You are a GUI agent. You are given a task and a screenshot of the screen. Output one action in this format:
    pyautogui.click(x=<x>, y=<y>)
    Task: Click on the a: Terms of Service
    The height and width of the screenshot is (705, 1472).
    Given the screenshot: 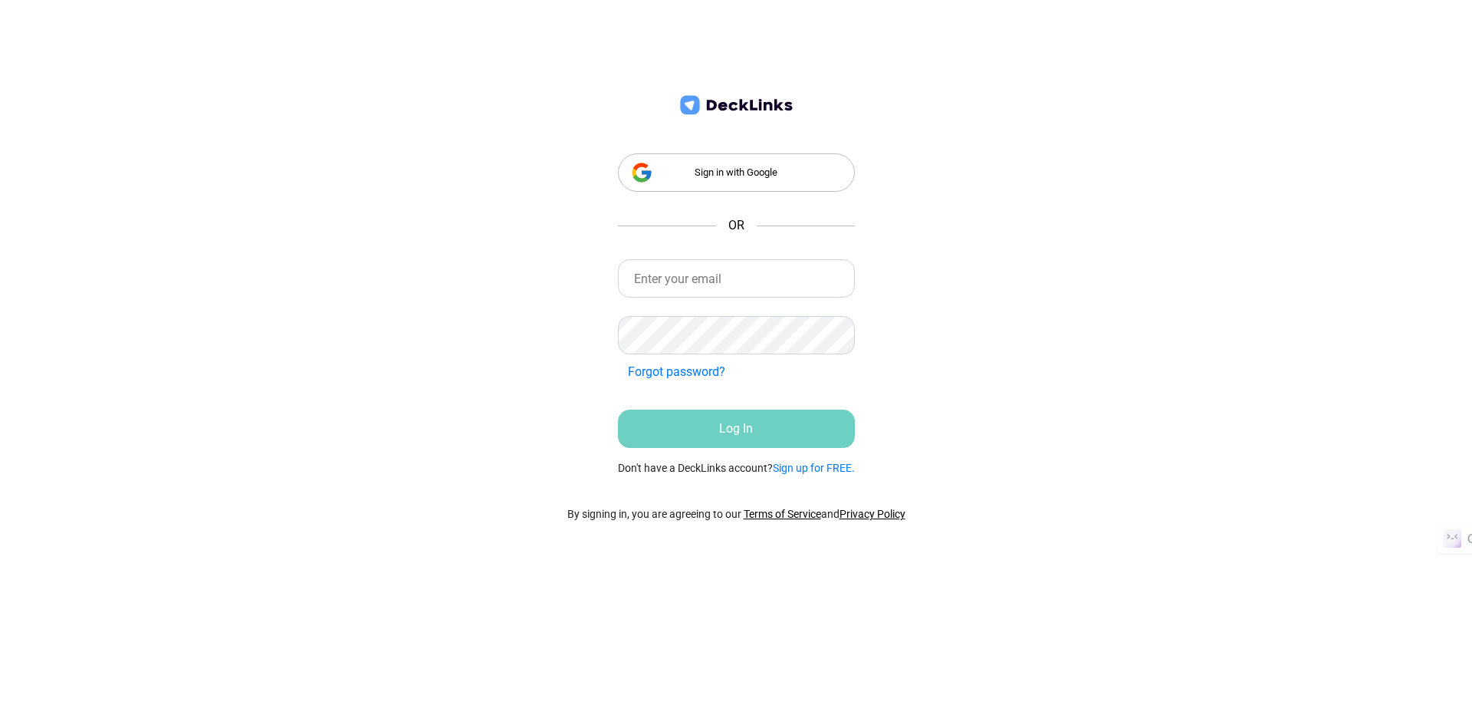 What is the action you would take?
    pyautogui.click(x=782, y=514)
    